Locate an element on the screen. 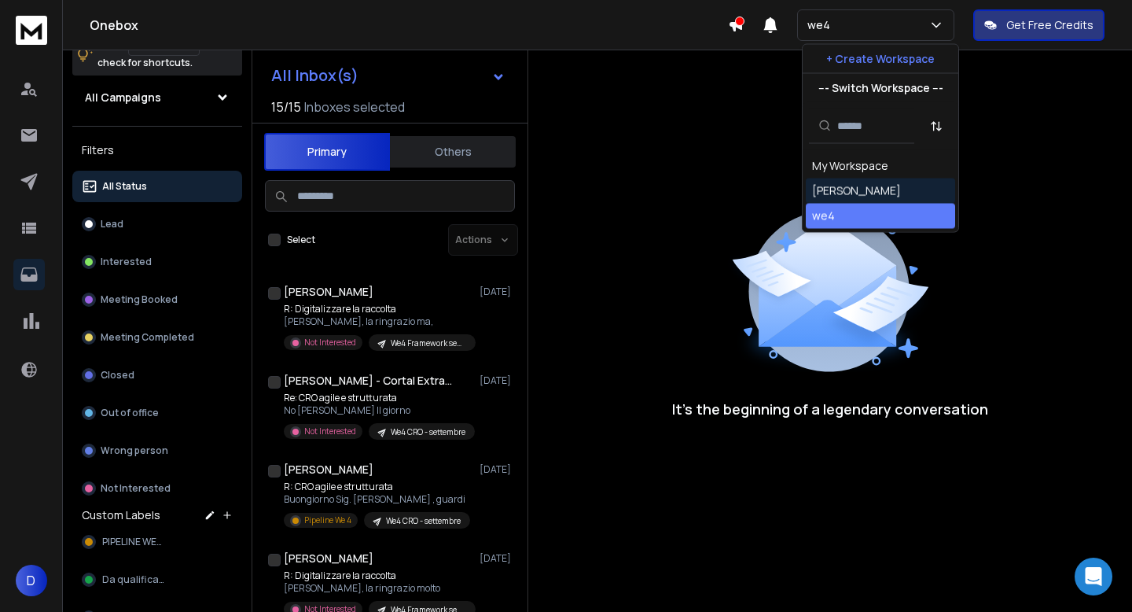  p: we4 is located at coordinates (822, 25).